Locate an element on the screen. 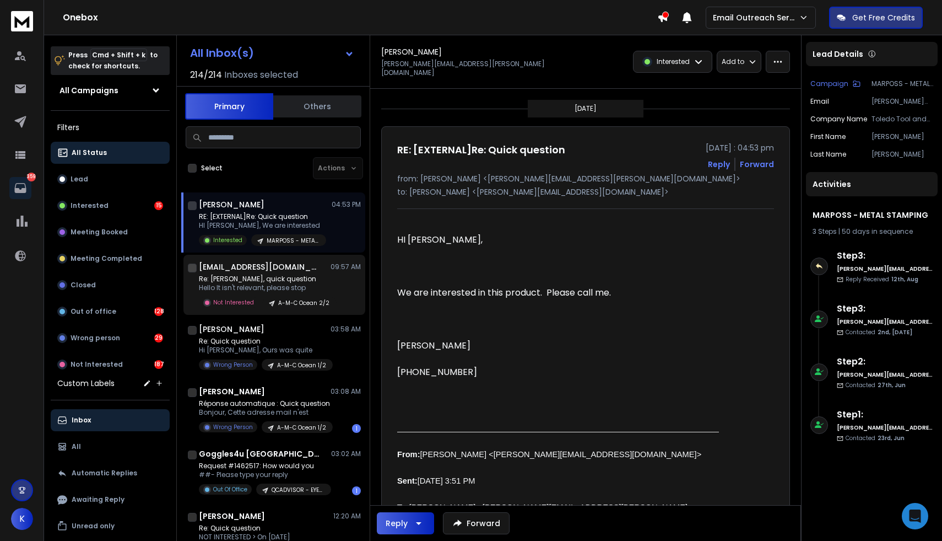 This screenshot has width=942, height=541. p: Email is located at coordinates (820, 101).